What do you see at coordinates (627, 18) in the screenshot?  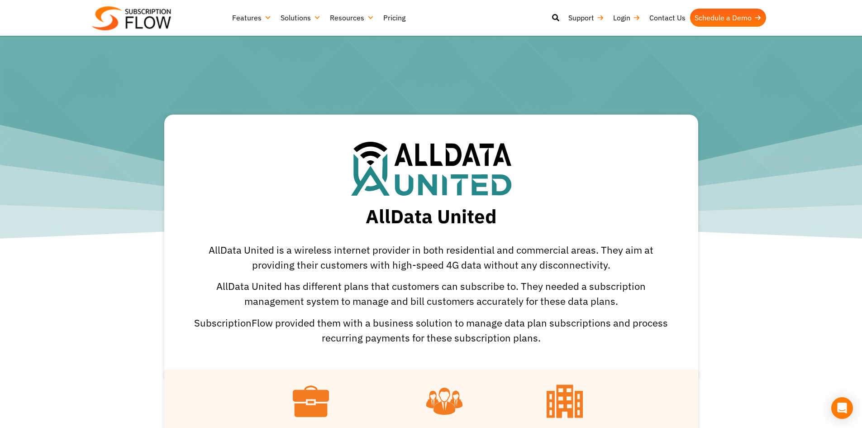 I see `a: Login` at bounding box center [627, 18].